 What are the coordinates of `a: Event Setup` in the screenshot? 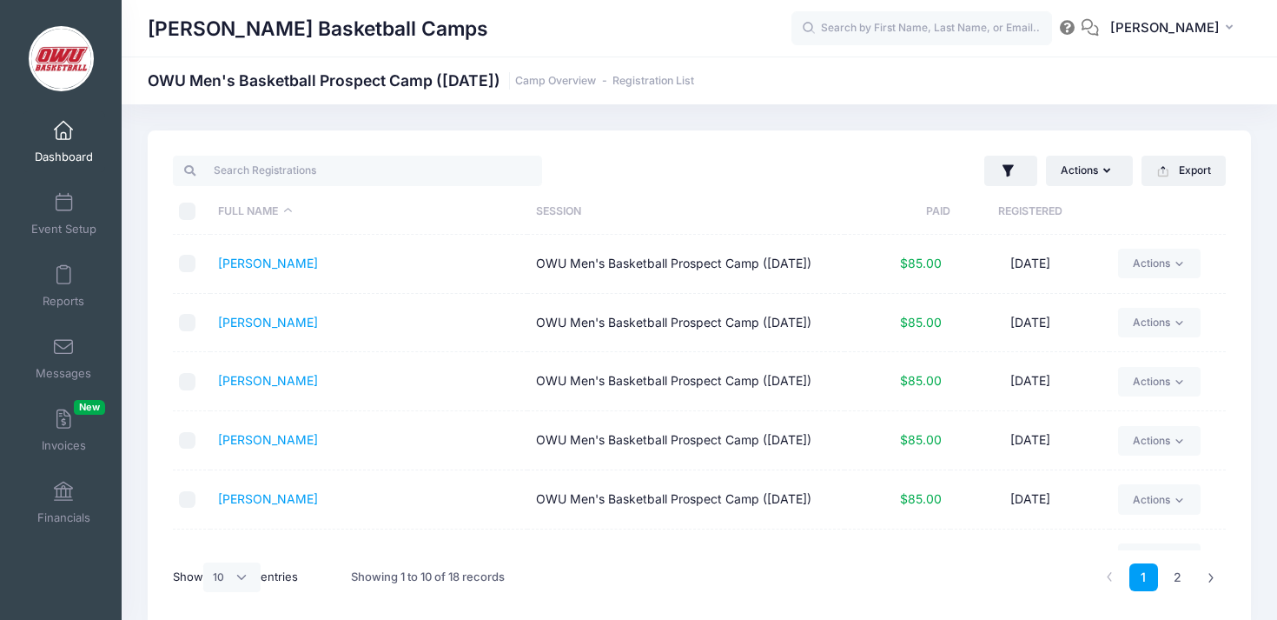 It's located at (63, 214).